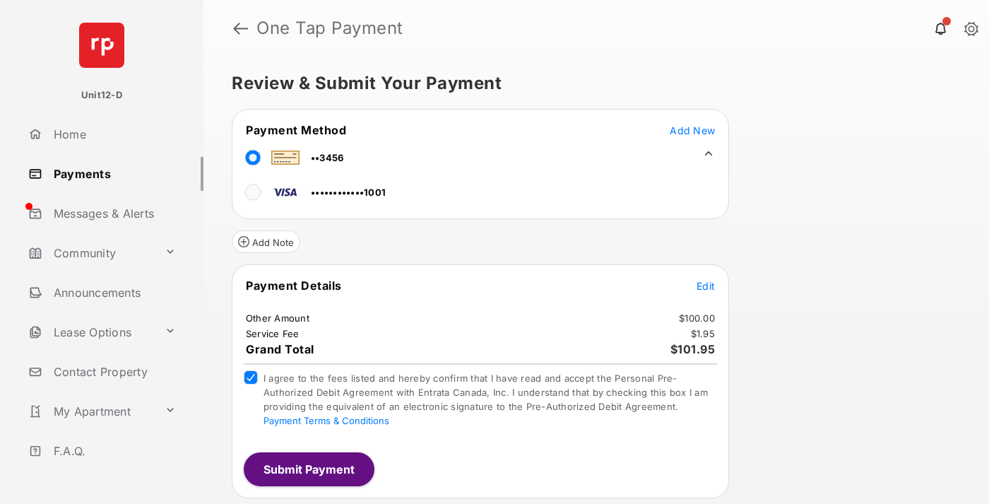  What do you see at coordinates (294, 285) in the screenshot?
I see `span: Payment Details` at bounding box center [294, 285].